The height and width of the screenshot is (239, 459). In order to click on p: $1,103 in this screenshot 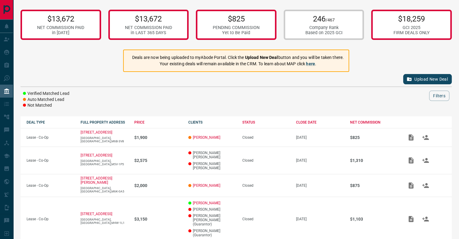, I will do `click(374, 219)`.